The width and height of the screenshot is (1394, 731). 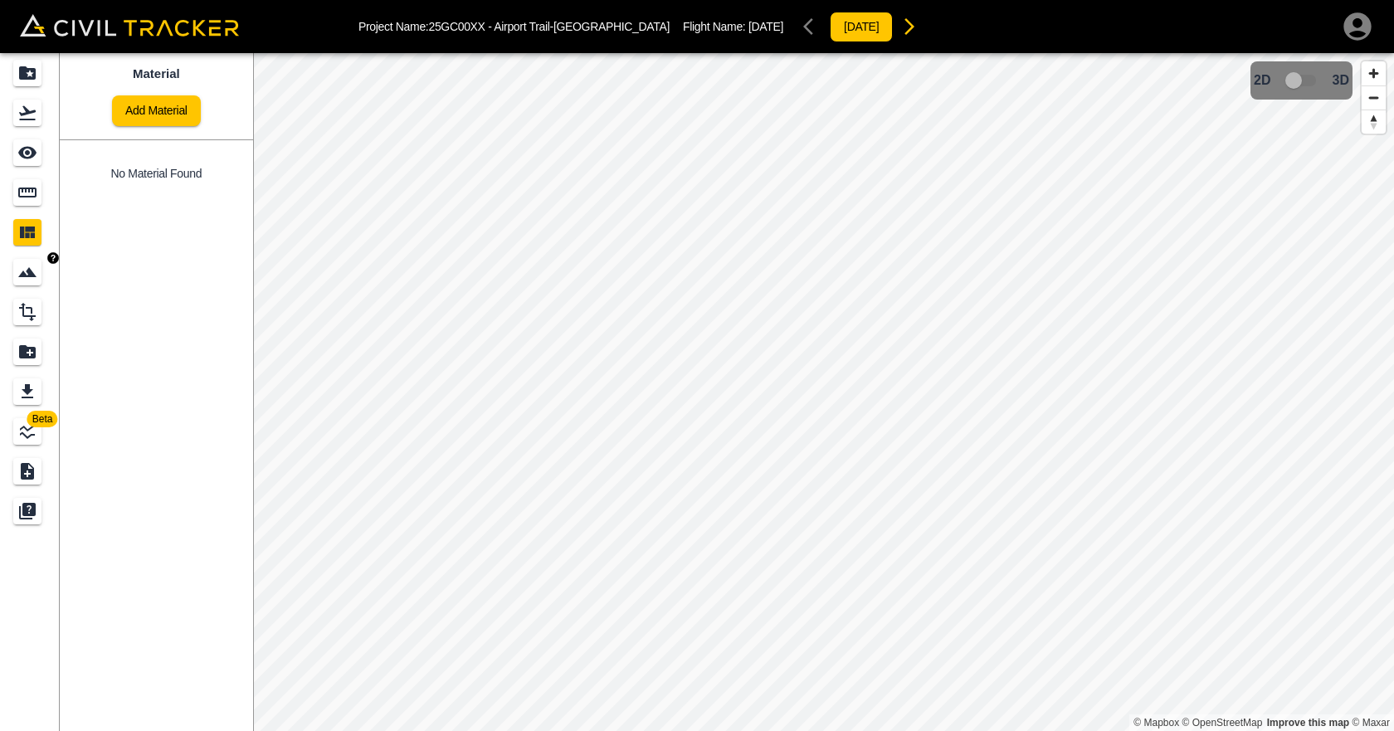 I want to click on button: Zoom out, so click(x=1373, y=97).